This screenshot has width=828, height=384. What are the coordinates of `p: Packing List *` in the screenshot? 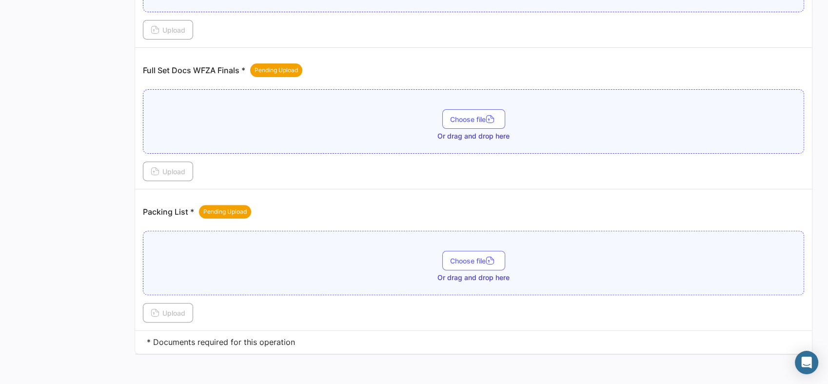 It's located at (197, 212).